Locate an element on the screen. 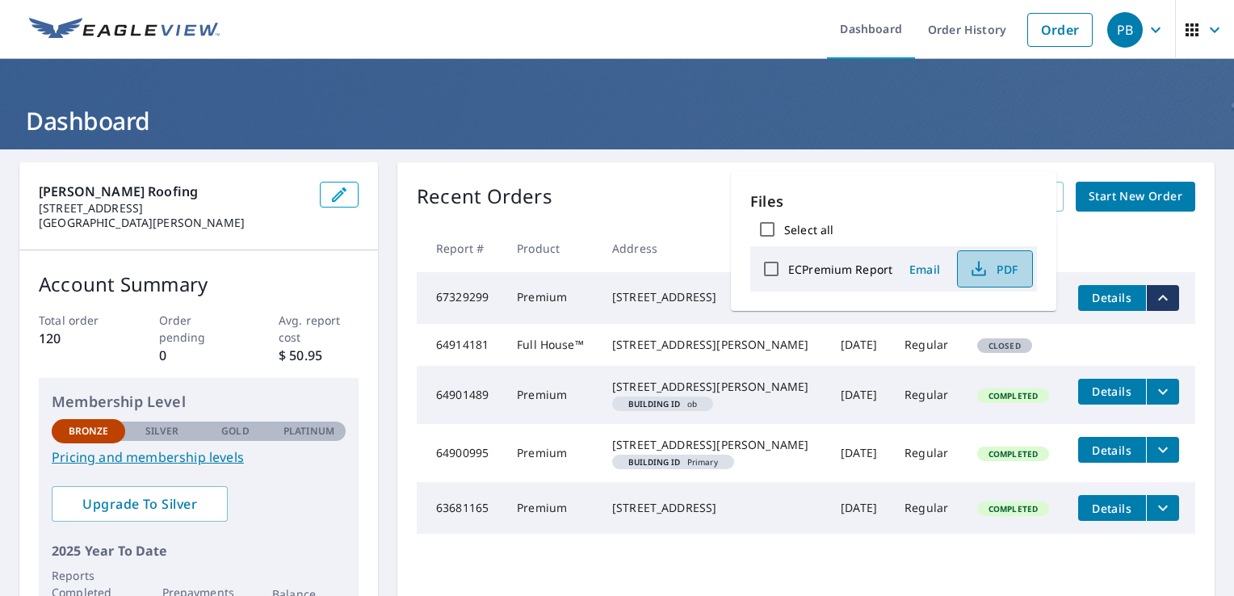  th: Report # is located at coordinates (460, 248).